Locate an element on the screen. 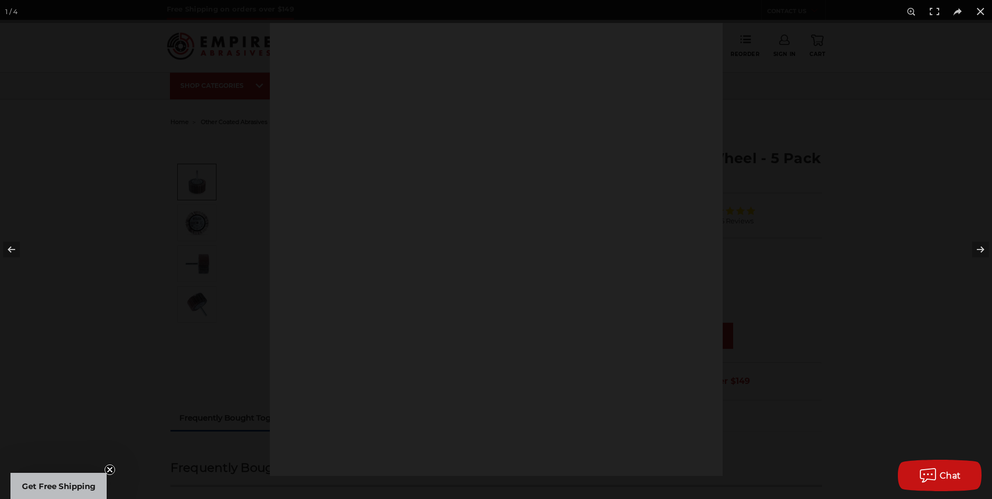 This screenshot has height=499, width=992. div: Get Free ShippingClose teaser is located at coordinates (59, 486).